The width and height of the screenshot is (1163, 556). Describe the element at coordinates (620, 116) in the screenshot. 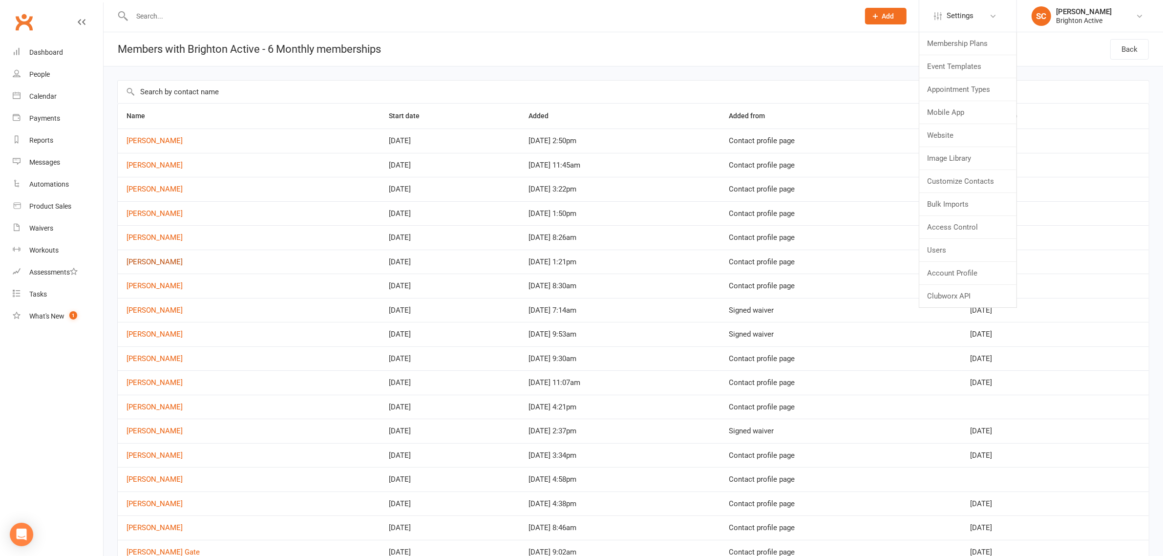

I see `th: Added` at that location.